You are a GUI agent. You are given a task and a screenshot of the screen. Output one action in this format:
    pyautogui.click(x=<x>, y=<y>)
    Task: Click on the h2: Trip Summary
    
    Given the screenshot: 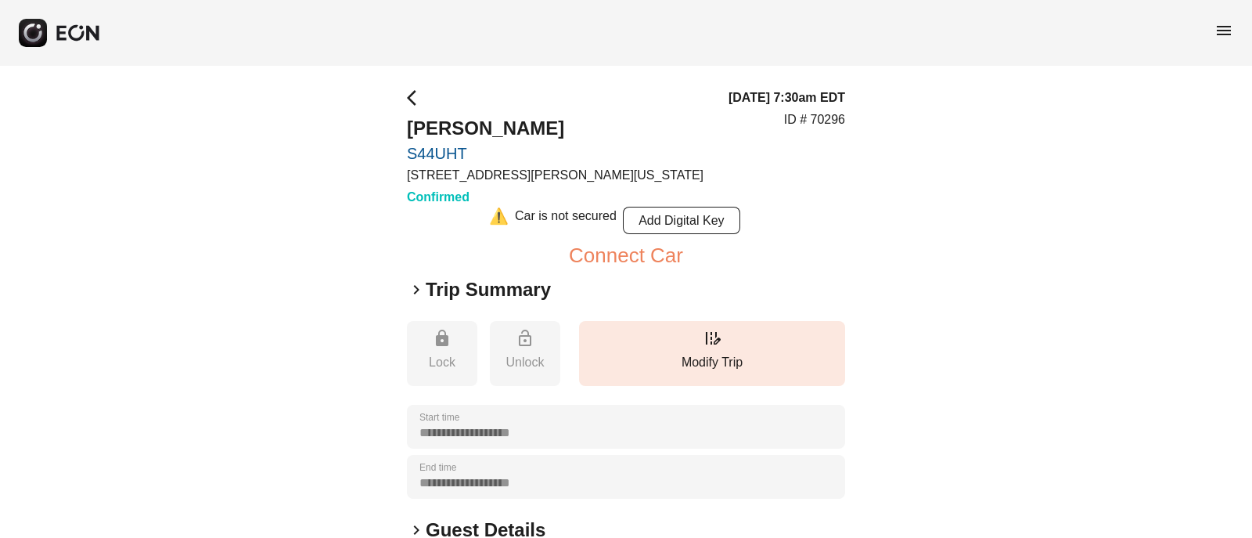 What is the action you would take?
    pyautogui.click(x=488, y=290)
    